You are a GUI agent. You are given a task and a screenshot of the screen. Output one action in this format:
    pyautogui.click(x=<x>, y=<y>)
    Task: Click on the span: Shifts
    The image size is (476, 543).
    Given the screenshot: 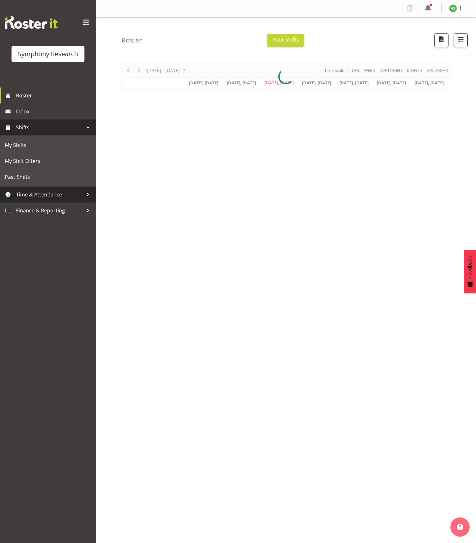 What is the action you would take?
    pyautogui.click(x=50, y=128)
    